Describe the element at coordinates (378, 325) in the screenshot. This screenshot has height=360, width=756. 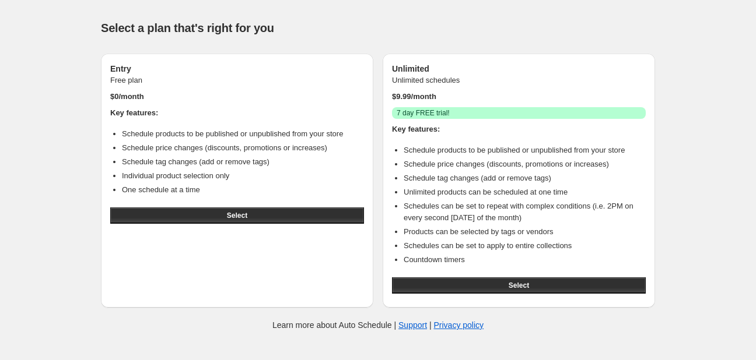
I see `p: Learn more about Auto Schedule | |` at that location.